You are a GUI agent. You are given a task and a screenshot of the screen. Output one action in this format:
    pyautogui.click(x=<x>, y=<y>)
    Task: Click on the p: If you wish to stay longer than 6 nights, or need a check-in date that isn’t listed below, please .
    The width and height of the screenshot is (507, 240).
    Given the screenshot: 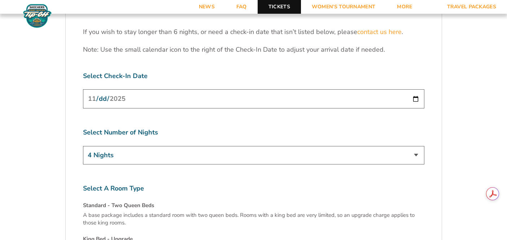 What is the action you would take?
    pyautogui.click(x=254, y=32)
    